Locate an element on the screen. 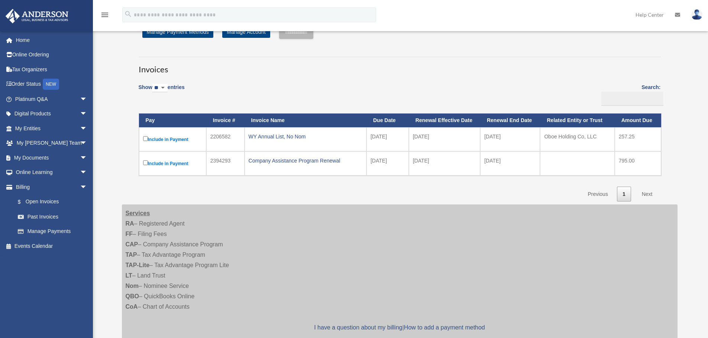  th: Related Entity or Trust: activate to sort column ascending is located at coordinates (577, 120).